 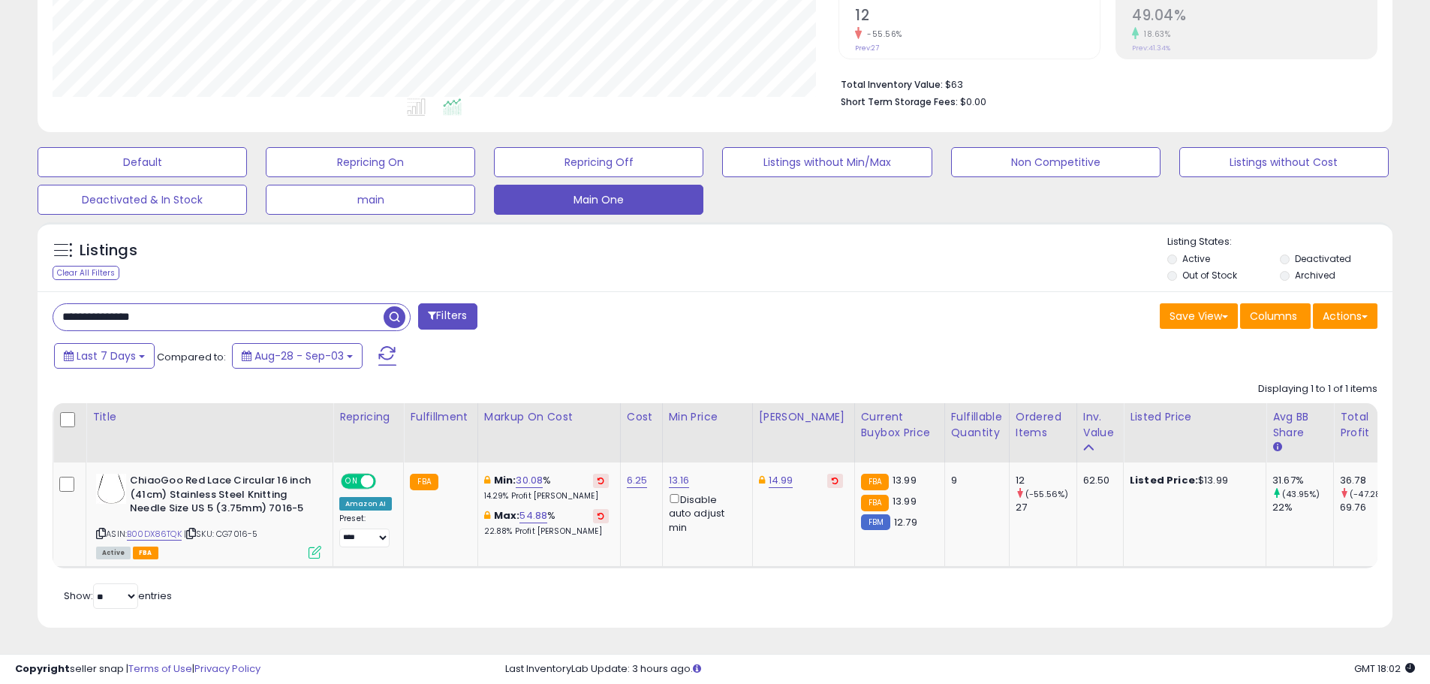 What do you see at coordinates (1302, 480) in the screenshot?
I see `div: 31.67%` at bounding box center [1302, 480].